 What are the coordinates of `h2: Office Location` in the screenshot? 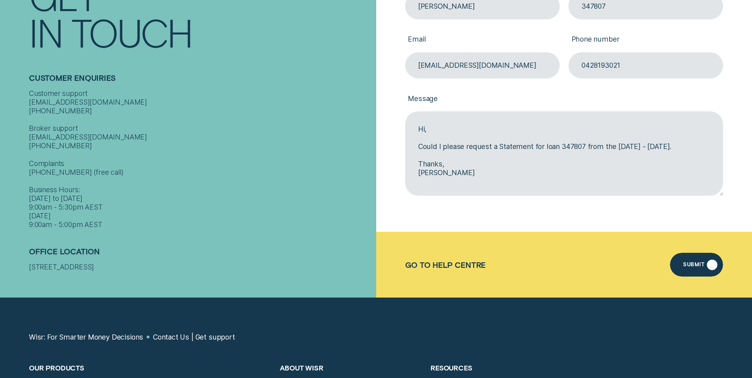 It's located at (200, 255).